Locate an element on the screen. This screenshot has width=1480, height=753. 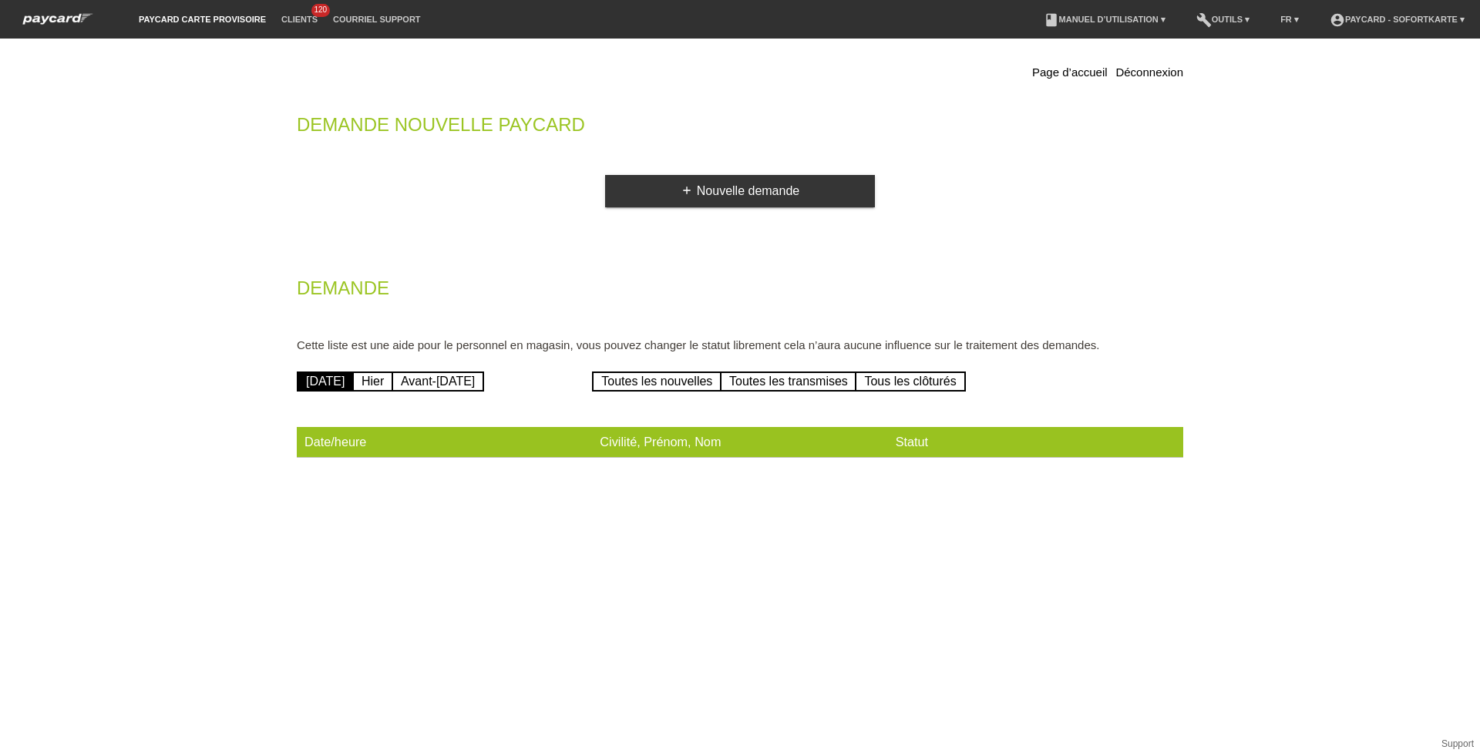
a: Toutes les nouvelles is located at coordinates (657, 382).